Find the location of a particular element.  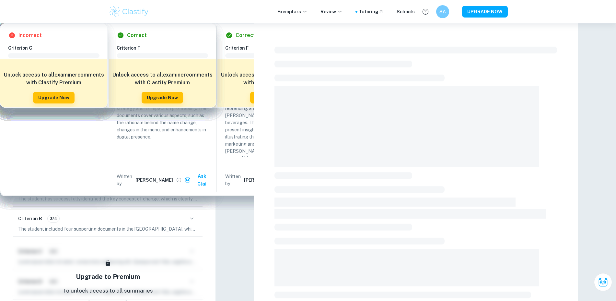

button: SA is located at coordinates (443, 12).